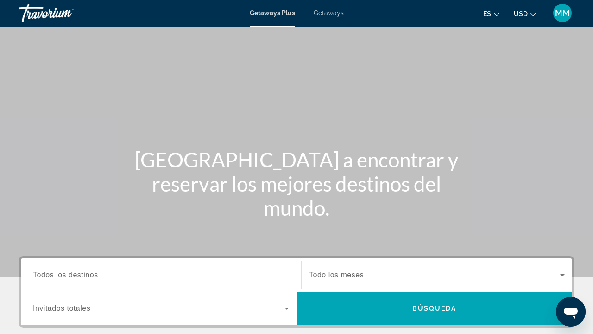 The height and width of the screenshot is (334, 593). What do you see at coordinates (521, 14) in the screenshot?
I see `span: USD` at bounding box center [521, 14].